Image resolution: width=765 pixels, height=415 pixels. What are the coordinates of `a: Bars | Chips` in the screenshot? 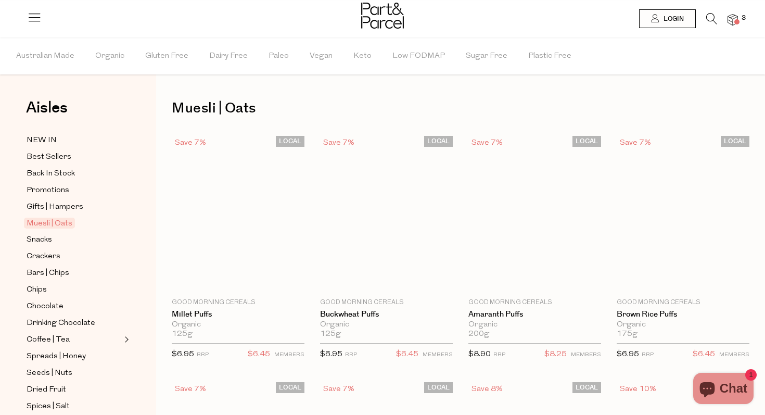 It's located at (74, 273).